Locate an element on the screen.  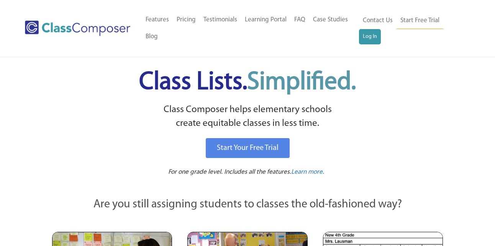
a: Start Your Free Trial is located at coordinates (248, 148).